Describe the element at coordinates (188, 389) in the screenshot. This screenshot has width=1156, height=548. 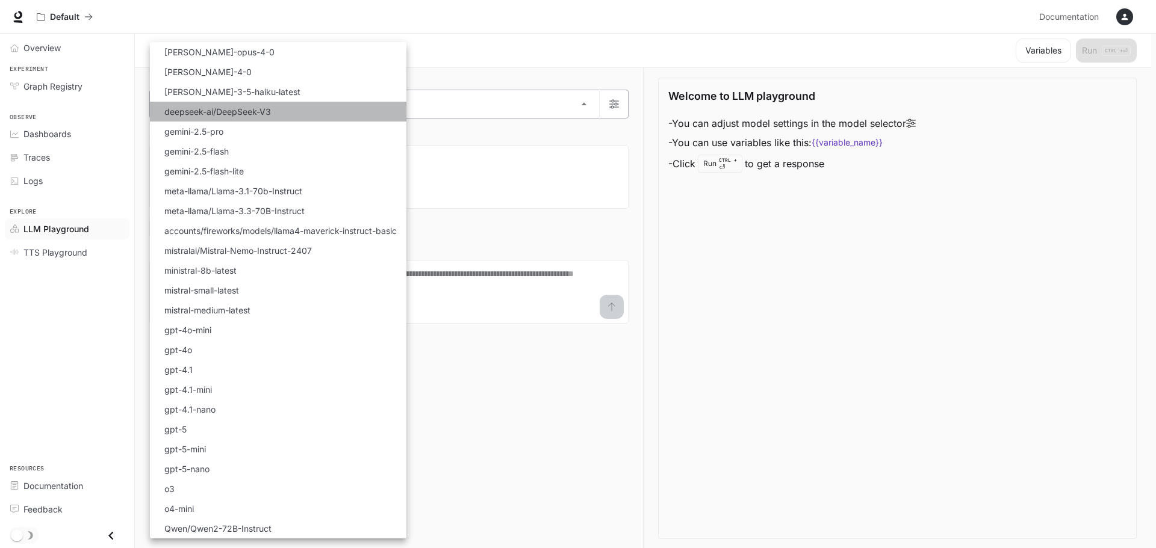
I see `p: gpt-4.1-mini` at that location.